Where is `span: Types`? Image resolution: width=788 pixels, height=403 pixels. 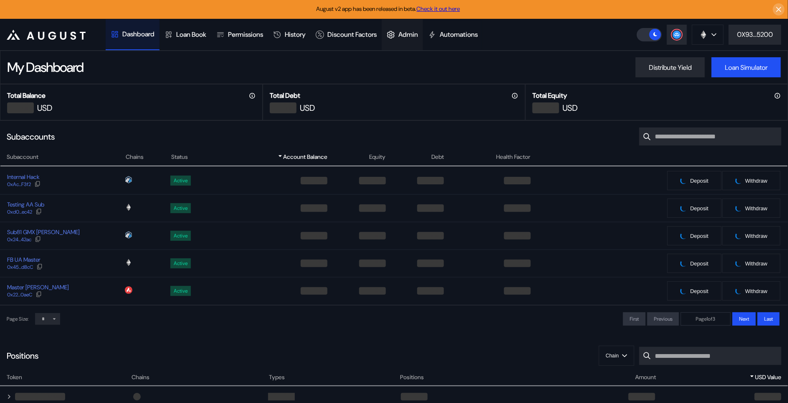
span: Types is located at coordinates (277, 377).